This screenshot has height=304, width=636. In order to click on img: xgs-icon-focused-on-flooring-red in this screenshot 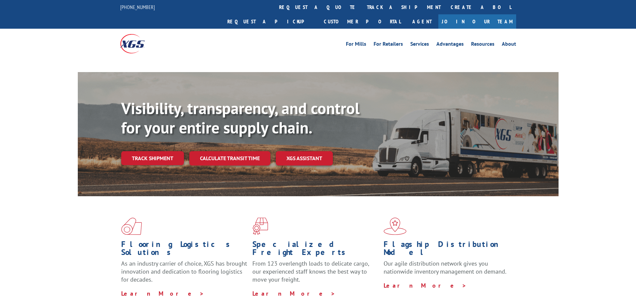, I will do `click(260, 226)`.